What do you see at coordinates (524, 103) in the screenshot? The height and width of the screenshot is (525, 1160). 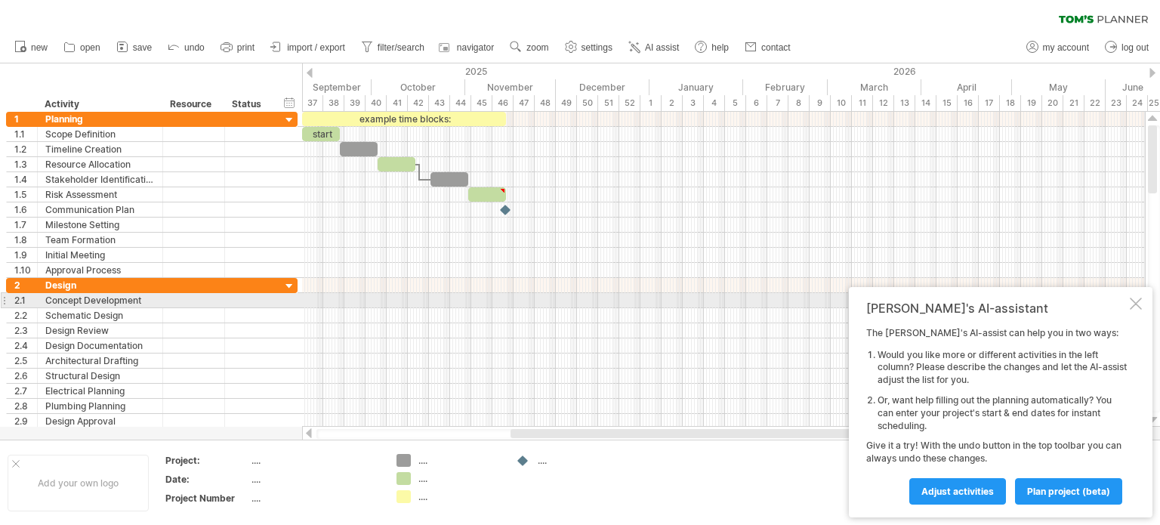 I see `div: 47` at bounding box center [524, 103].